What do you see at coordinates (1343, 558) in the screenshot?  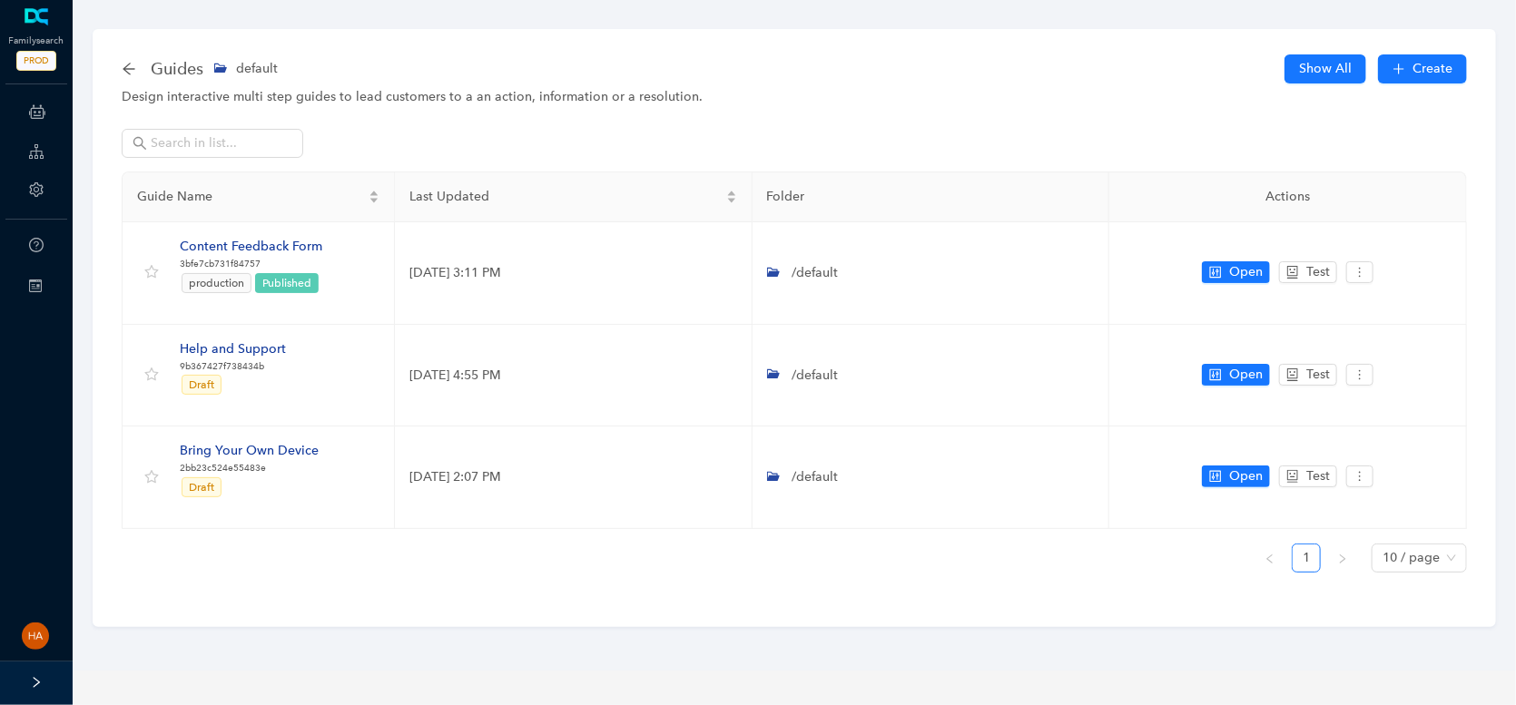 I see `button: right` at bounding box center [1343, 558].